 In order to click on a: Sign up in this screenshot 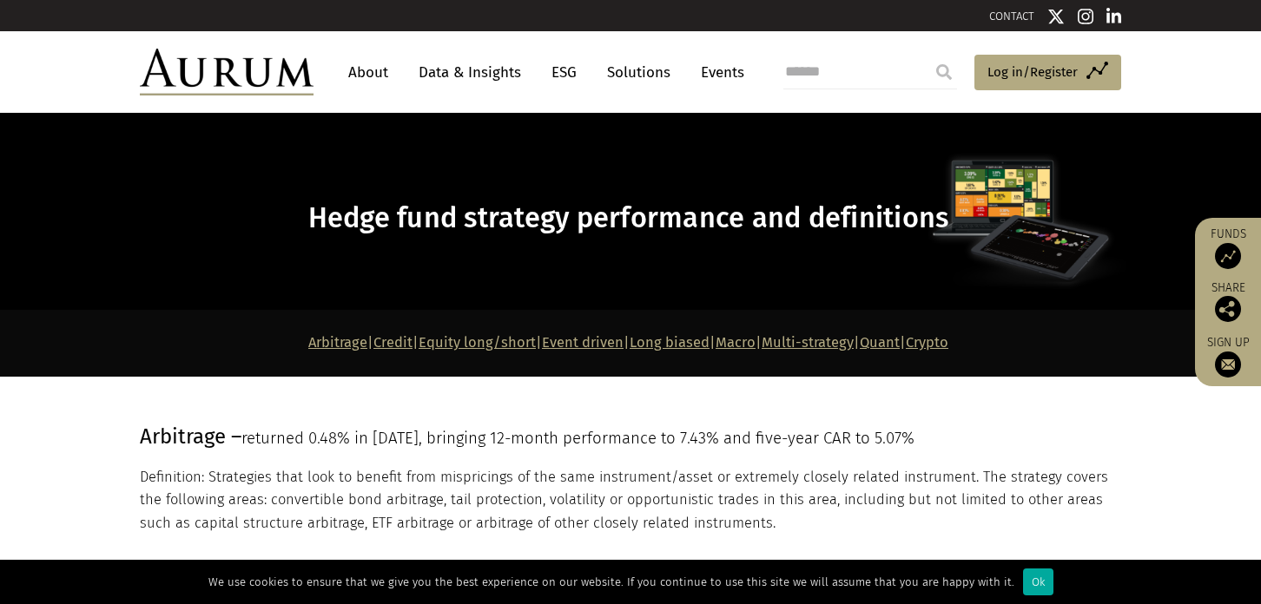, I will do `click(1228, 356)`.